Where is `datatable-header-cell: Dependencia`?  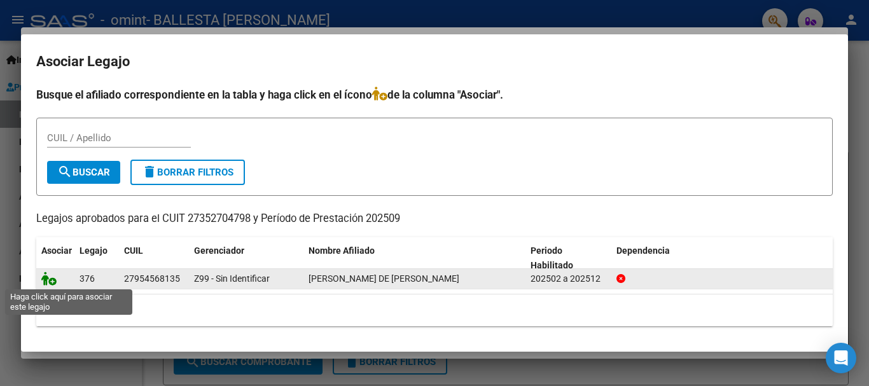
datatable-header-cell: Dependencia is located at coordinates (722, 258).